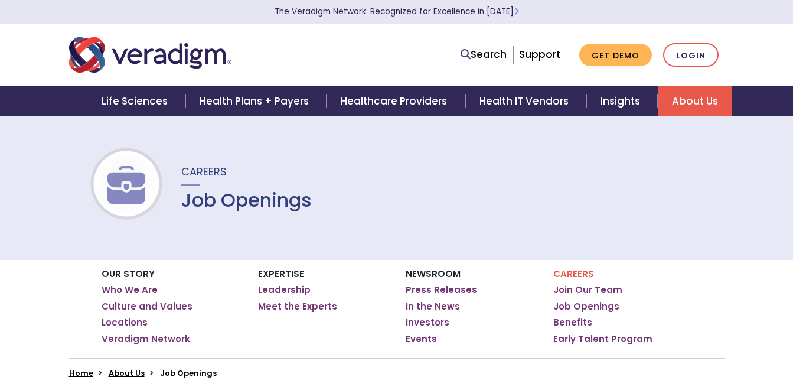  I want to click on a: Veradigm logo, so click(150, 55).